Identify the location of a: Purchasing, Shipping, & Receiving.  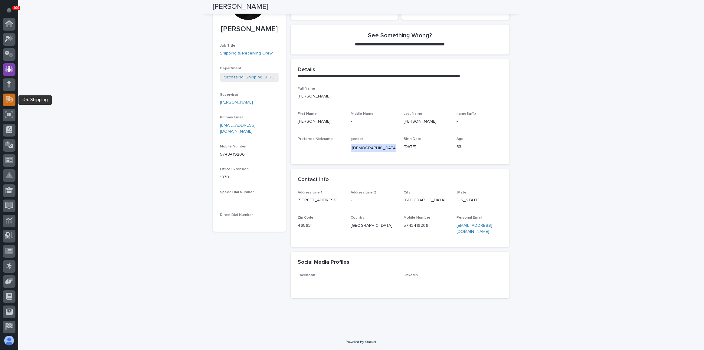
(249, 77).